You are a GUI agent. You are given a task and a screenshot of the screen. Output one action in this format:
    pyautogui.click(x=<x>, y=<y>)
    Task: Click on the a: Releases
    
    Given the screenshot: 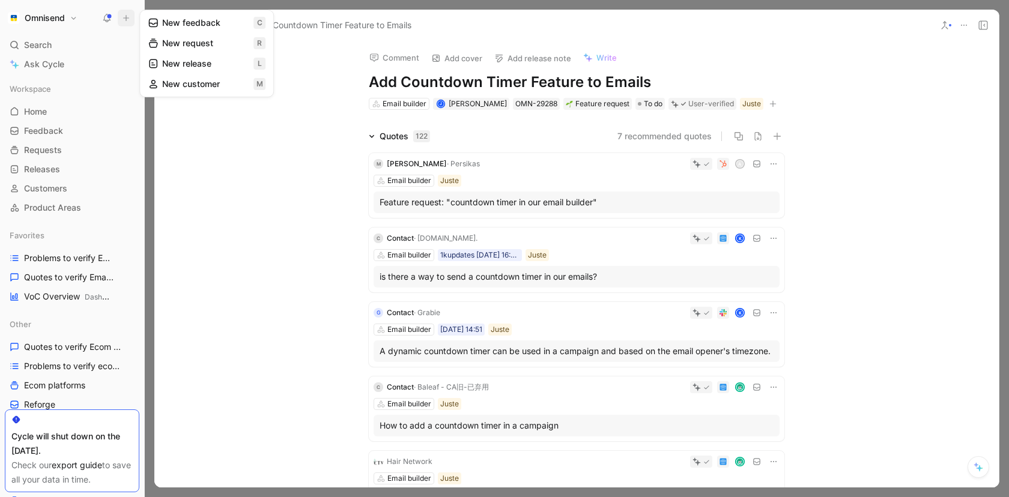 What is the action you would take?
    pyautogui.click(x=72, y=169)
    